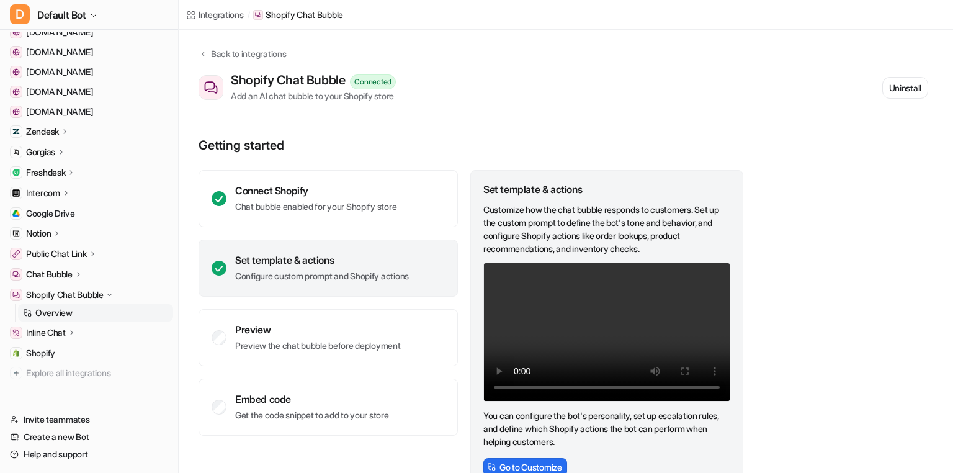 This screenshot has width=953, height=473. I want to click on a: Explore all integrations, so click(89, 373).